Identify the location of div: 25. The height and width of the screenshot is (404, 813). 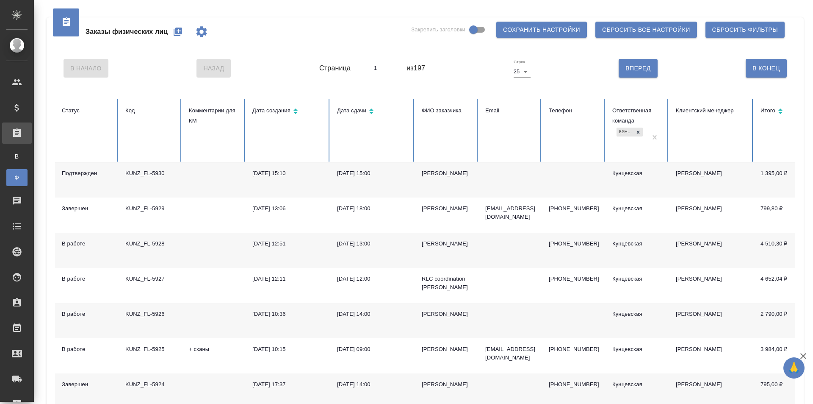
(522, 72).